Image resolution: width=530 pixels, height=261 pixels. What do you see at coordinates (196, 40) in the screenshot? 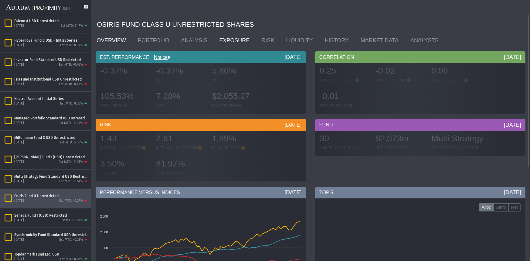
I see `a: ANALYSIS` at bounding box center [196, 40].